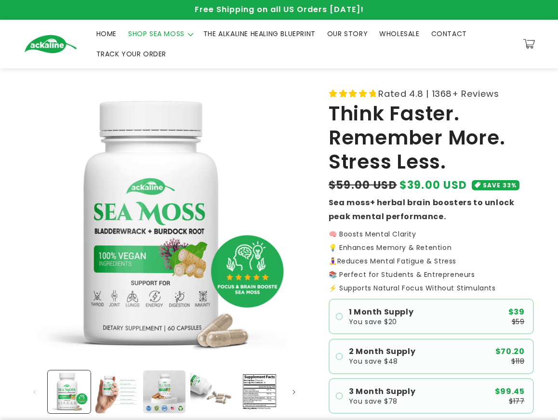 Image resolution: width=558 pixels, height=420 pixels. I want to click on span: SAVE 33%, so click(499, 185).